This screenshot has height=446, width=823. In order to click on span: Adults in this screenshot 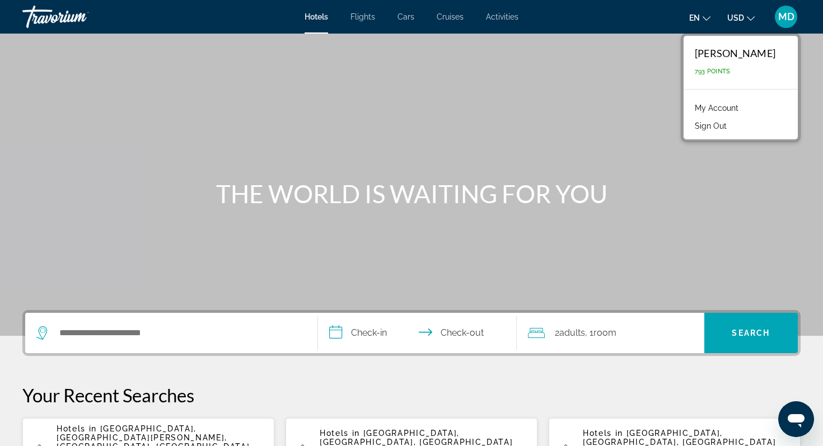, I will do `click(572, 333)`.